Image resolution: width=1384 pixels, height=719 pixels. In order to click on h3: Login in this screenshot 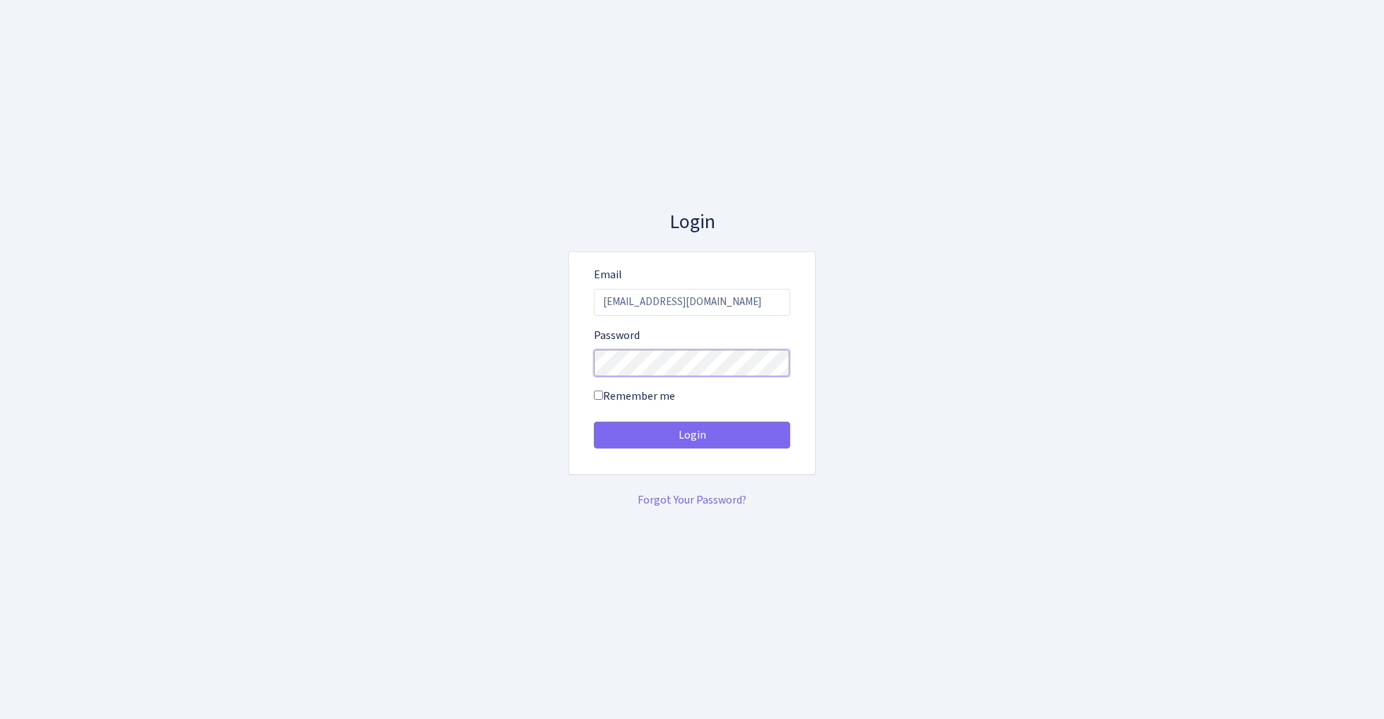, I will do `click(692, 222)`.